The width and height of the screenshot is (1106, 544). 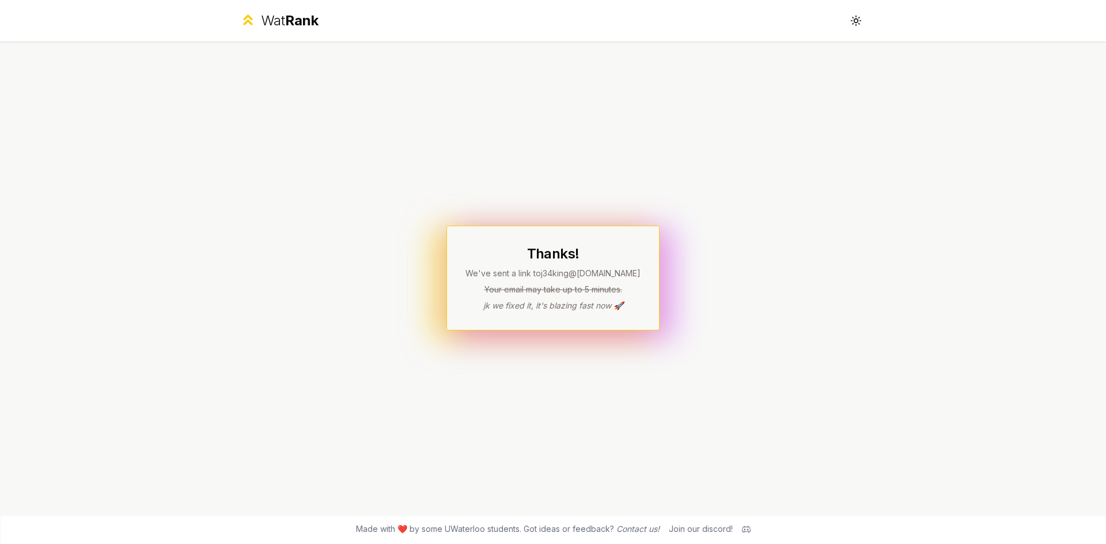 I want to click on a: WatRank, so click(x=279, y=21).